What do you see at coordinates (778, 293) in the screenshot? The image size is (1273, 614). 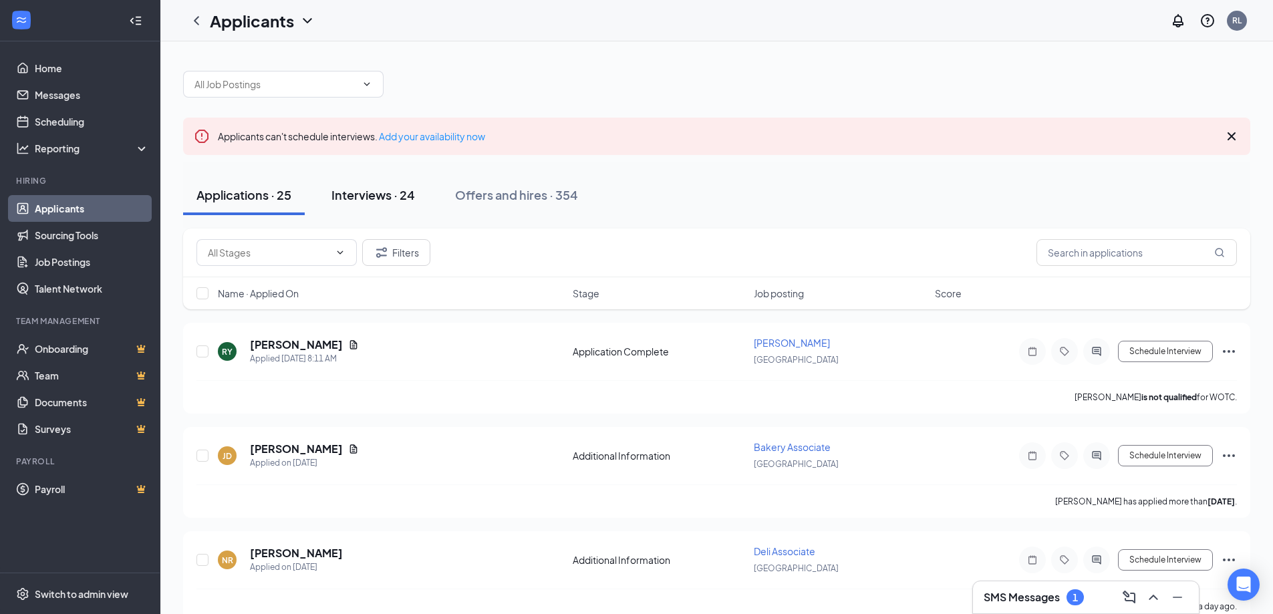 I see `span: Job posting` at bounding box center [778, 293].